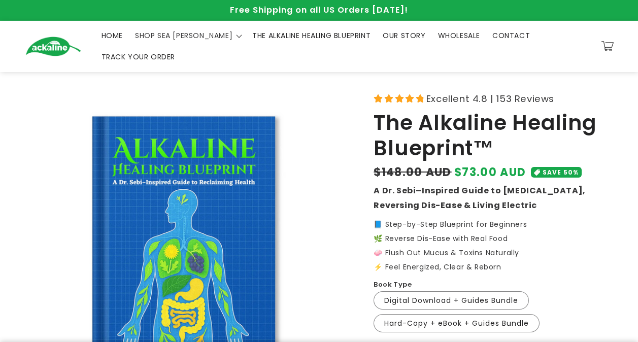  I want to click on span: $73.00 AUD, so click(490, 172).